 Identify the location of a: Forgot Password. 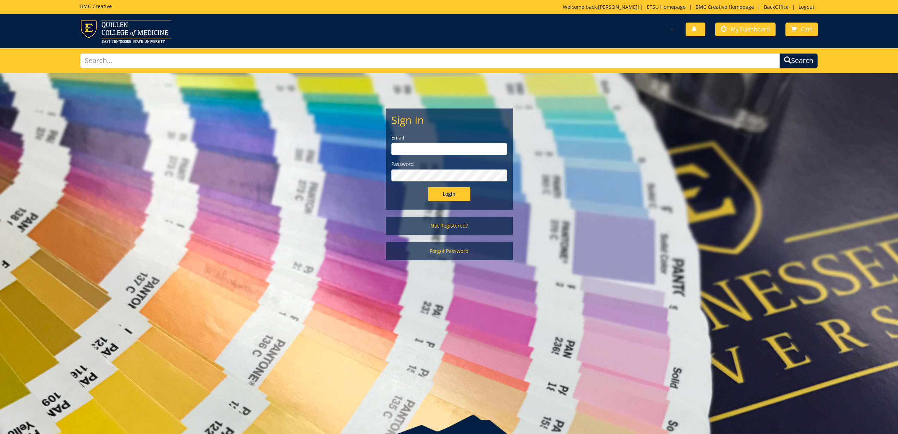
(449, 251).